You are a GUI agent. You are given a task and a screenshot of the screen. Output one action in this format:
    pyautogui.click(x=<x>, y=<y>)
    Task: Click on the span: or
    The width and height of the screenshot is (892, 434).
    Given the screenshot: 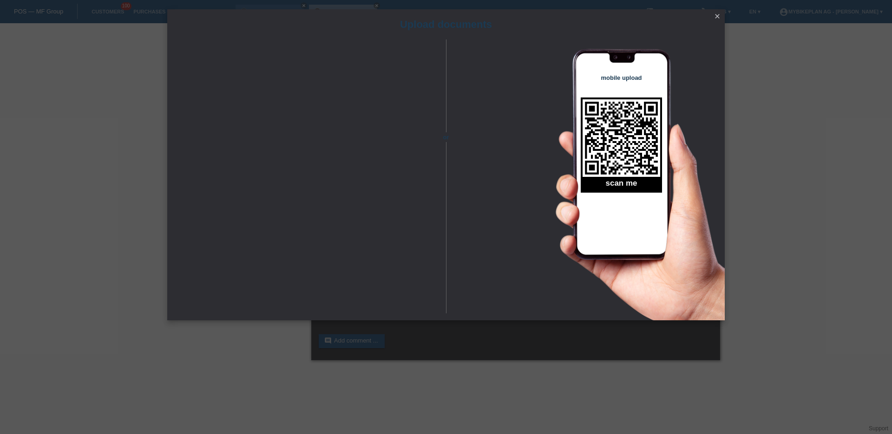 What is the action you would take?
    pyautogui.click(x=446, y=137)
    